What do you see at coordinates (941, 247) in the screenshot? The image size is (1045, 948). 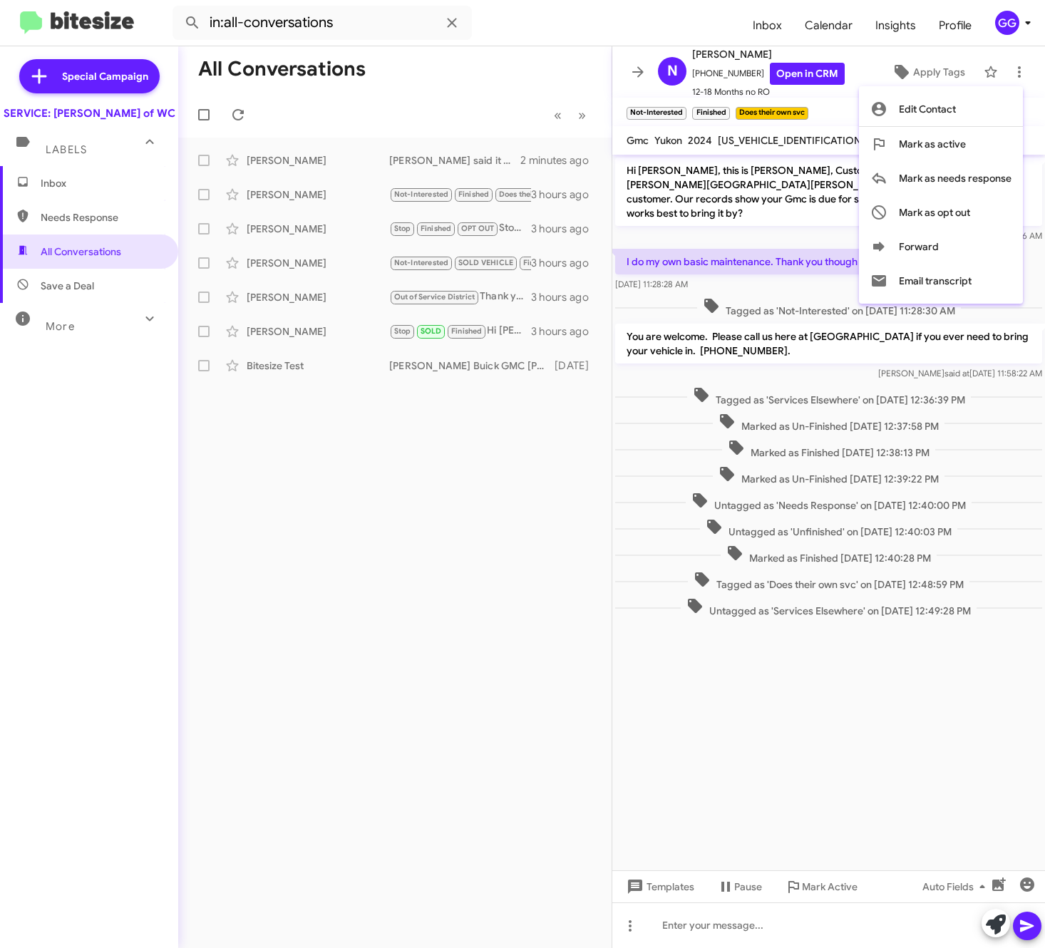 I see `button: Forward` at bounding box center [941, 247].